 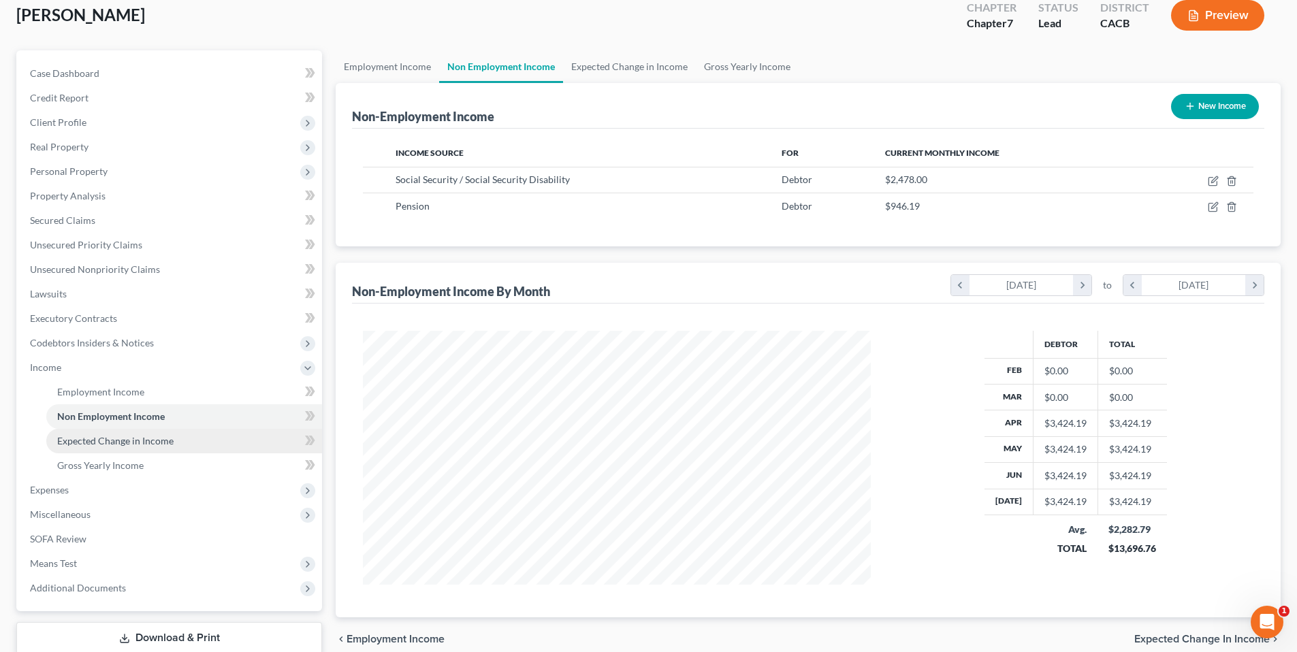 What do you see at coordinates (95, 269) in the screenshot?
I see `span: Unsecured Nonpriority Claims` at bounding box center [95, 269].